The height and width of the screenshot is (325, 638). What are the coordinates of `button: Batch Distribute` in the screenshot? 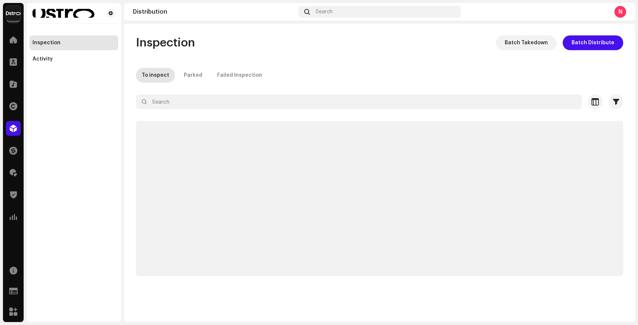 It's located at (593, 43).